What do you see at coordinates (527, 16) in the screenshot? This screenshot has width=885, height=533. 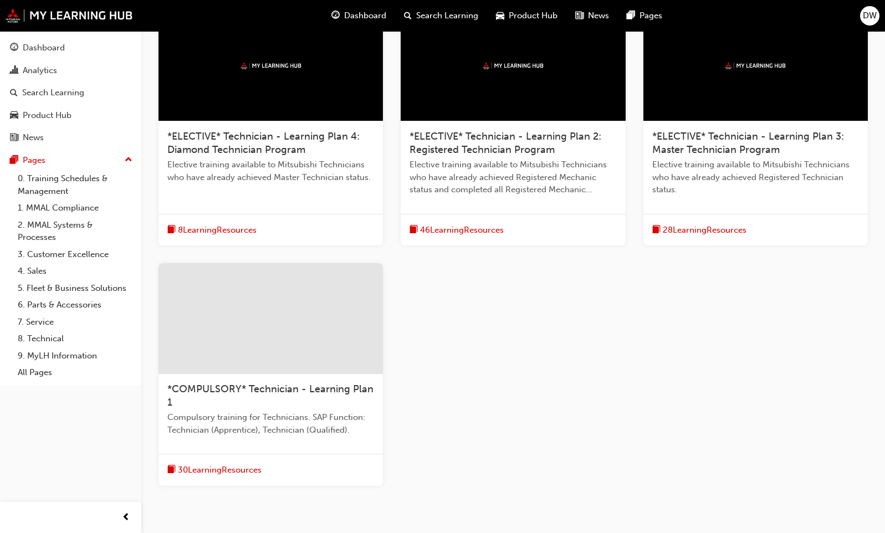 I see `a: car-iconProduct Hub` at bounding box center [527, 16].